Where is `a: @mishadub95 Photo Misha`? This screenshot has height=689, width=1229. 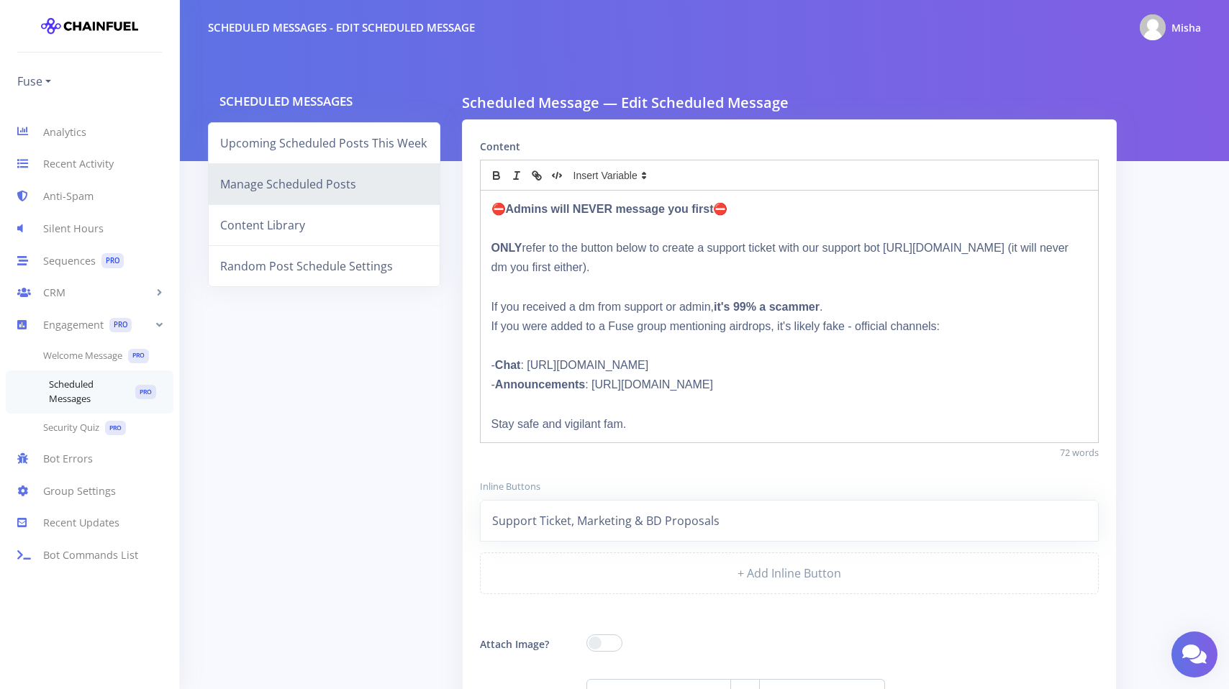 a: @mishadub95 Photo Misha is located at coordinates (1164, 27).